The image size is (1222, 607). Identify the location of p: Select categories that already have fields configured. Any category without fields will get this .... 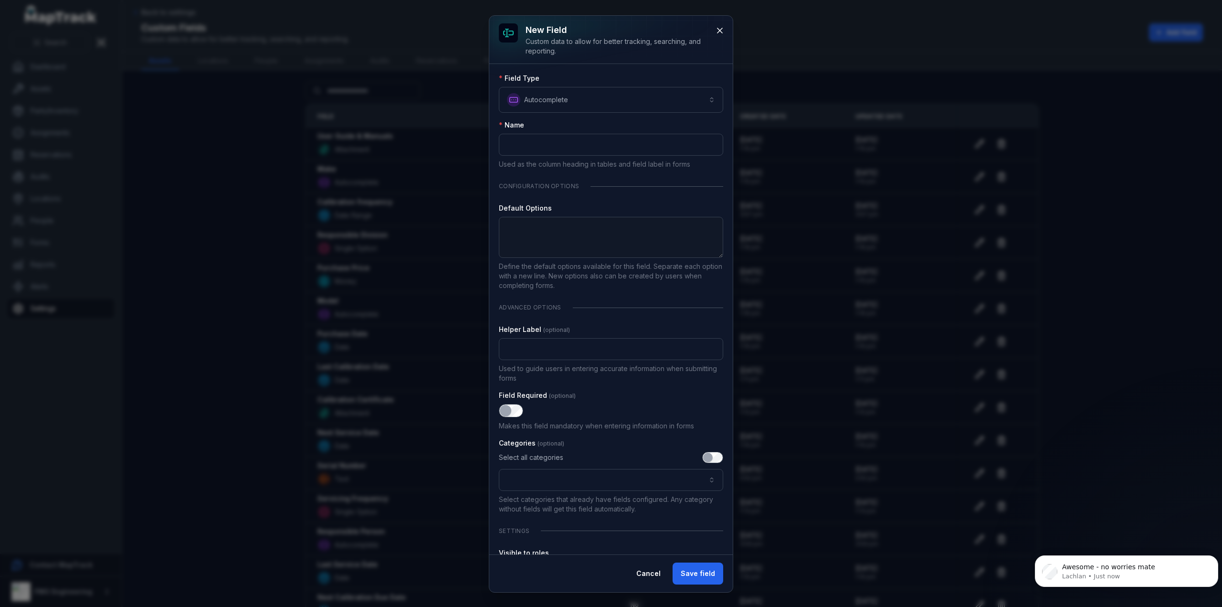
(611, 504).